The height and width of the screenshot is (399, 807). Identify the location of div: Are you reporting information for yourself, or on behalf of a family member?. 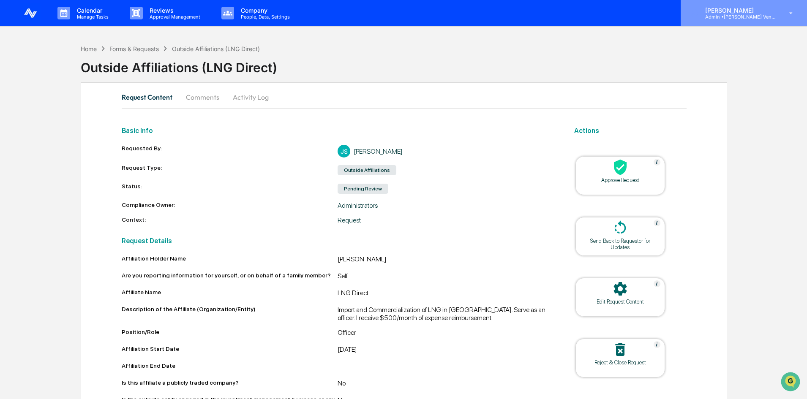
(230, 276).